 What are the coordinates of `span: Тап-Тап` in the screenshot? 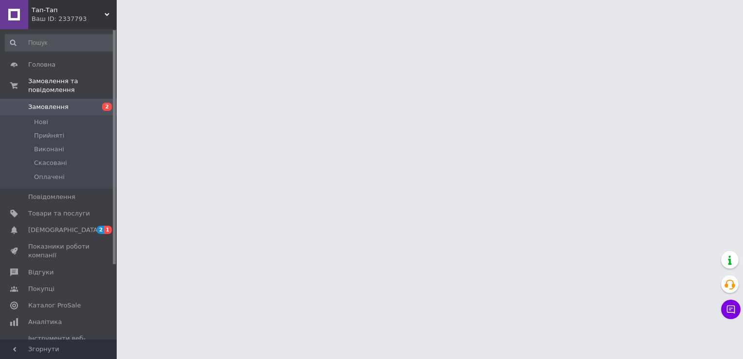 It's located at (68, 10).